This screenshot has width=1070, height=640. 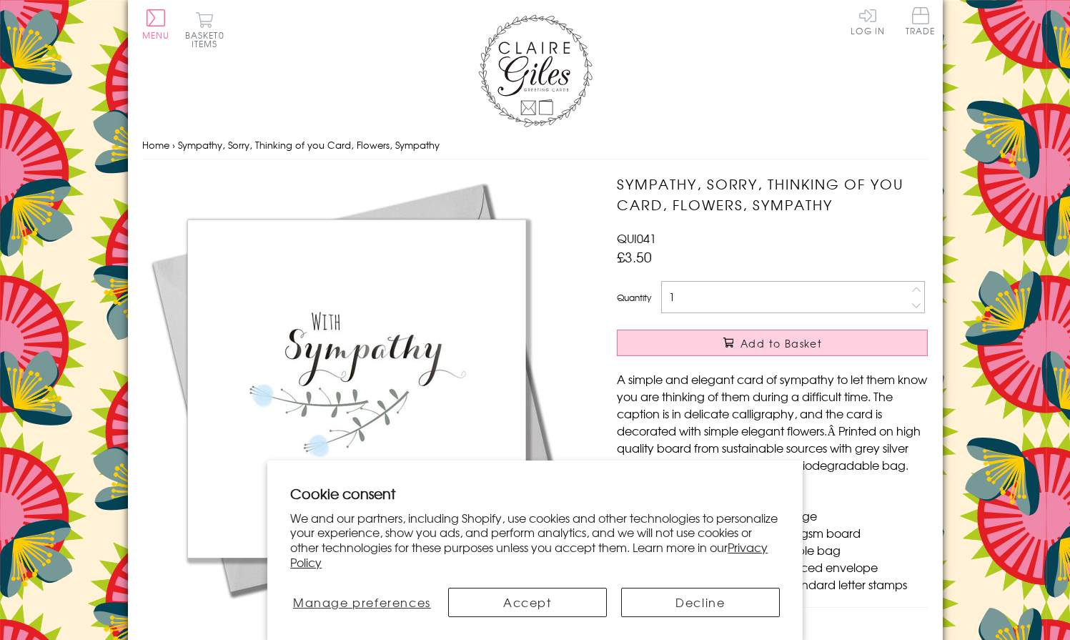 What do you see at coordinates (772, 422) in the screenshot?
I see `p: A simple and elegant card of sympathy to let them know you are thinking of them during a difficul...` at bounding box center [772, 422].